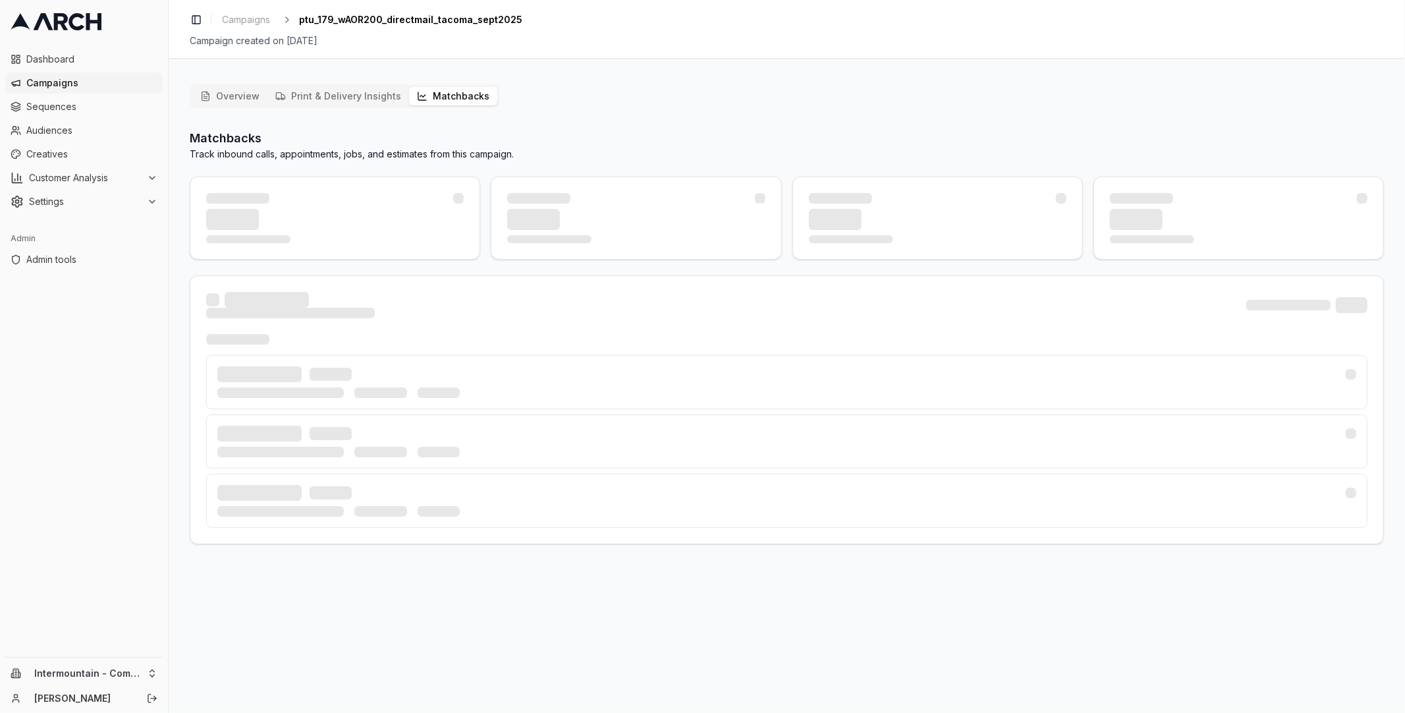 This screenshot has width=1405, height=713. I want to click on button: Settings, so click(84, 202).